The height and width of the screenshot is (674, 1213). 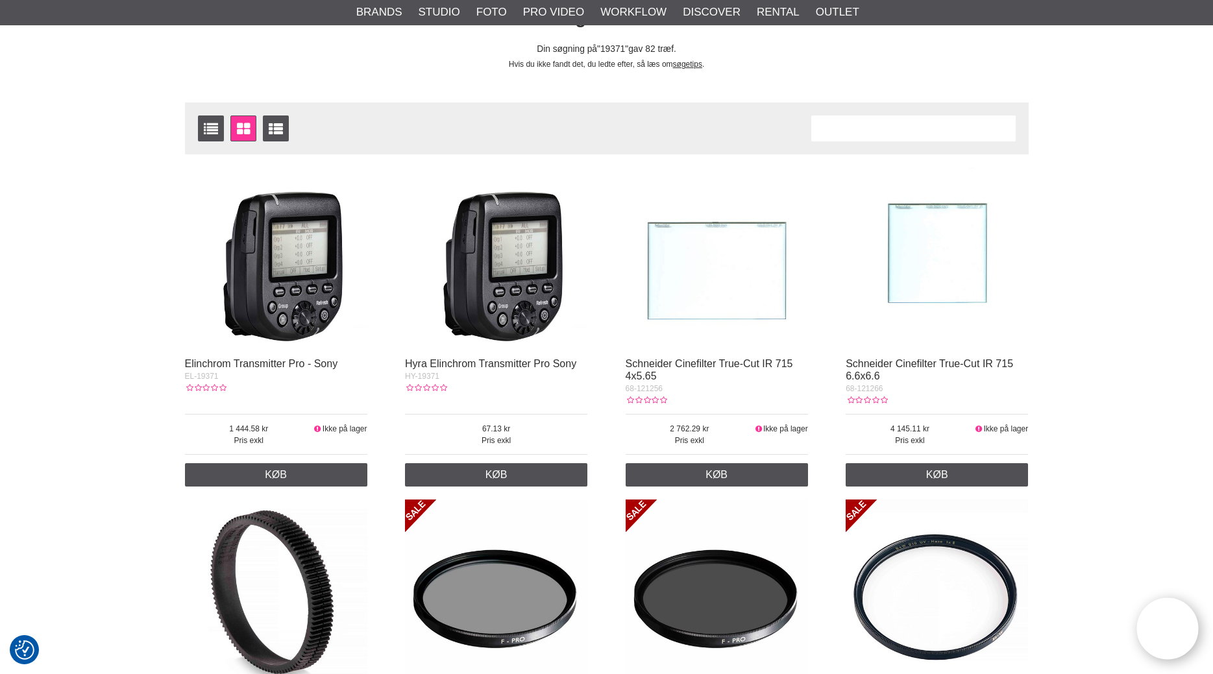 I want to click on span: 19371, so click(x=613, y=49).